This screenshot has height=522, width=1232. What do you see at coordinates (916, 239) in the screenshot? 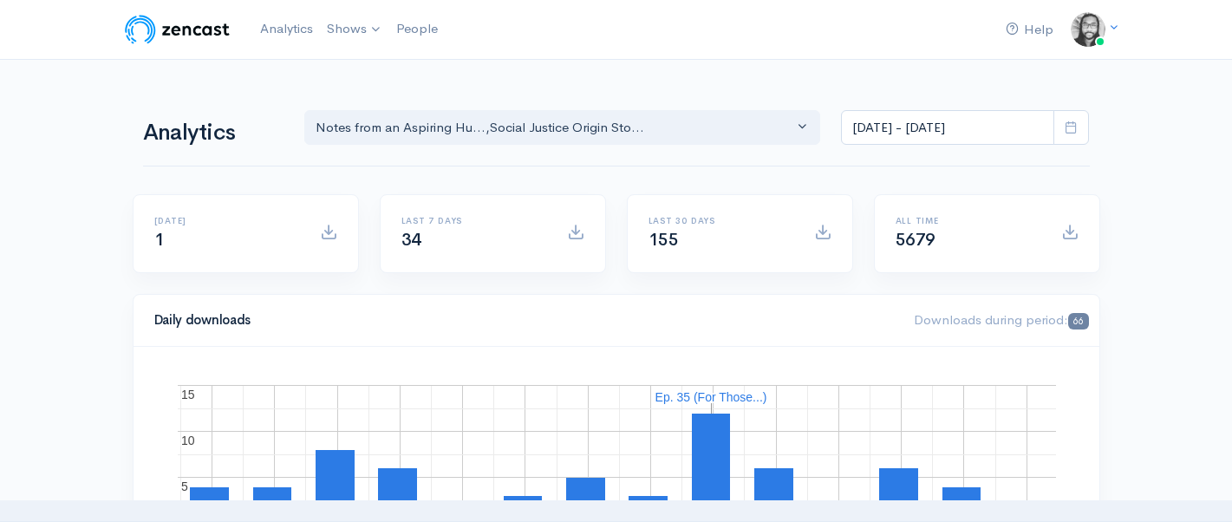
I see `span: 5679` at bounding box center [916, 239].